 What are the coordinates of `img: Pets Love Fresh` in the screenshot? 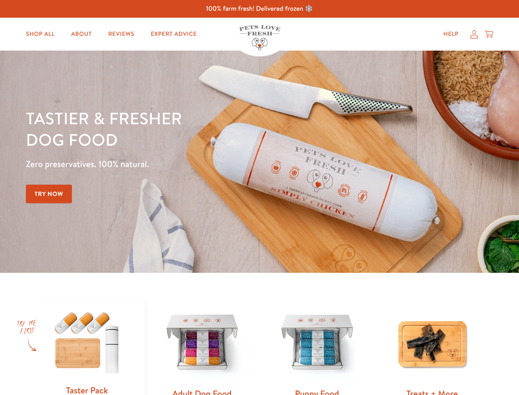 It's located at (260, 37).